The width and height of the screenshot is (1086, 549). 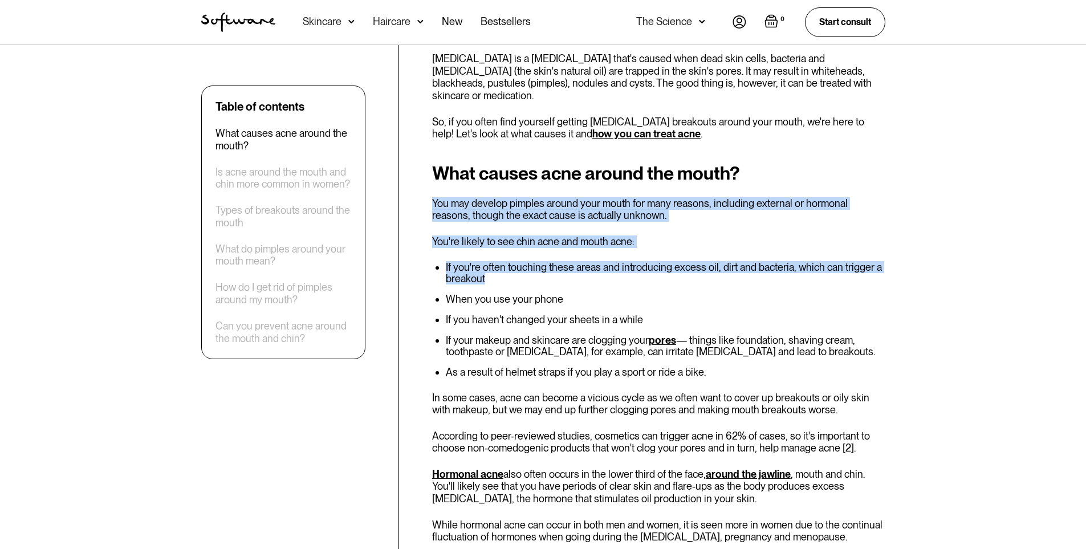 What do you see at coordinates (283, 216) in the screenshot?
I see `a: Types of breakouts around the mouth` at bounding box center [283, 216].